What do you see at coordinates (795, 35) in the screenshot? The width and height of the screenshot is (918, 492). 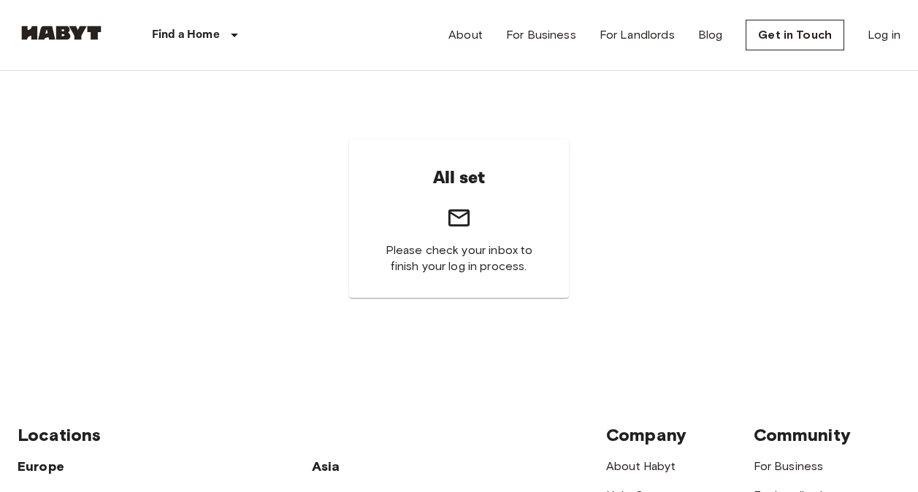 I see `a: Get in Touch` at bounding box center [795, 35].